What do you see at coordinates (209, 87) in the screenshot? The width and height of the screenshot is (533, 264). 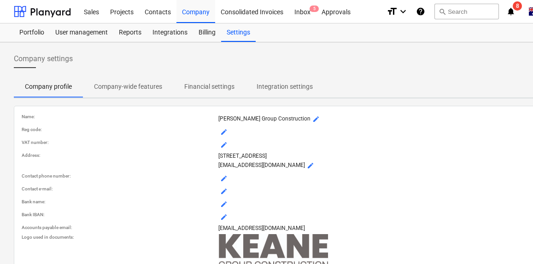 I see `p: Financial settings` at bounding box center [209, 87].